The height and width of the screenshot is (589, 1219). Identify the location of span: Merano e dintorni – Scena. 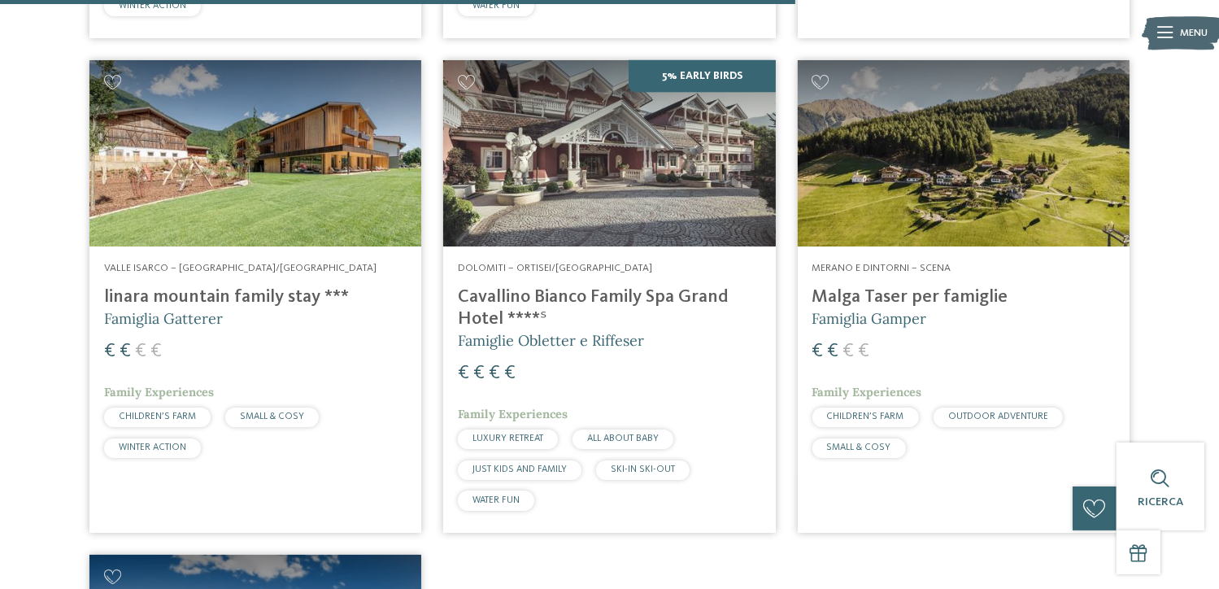
(881, 268).